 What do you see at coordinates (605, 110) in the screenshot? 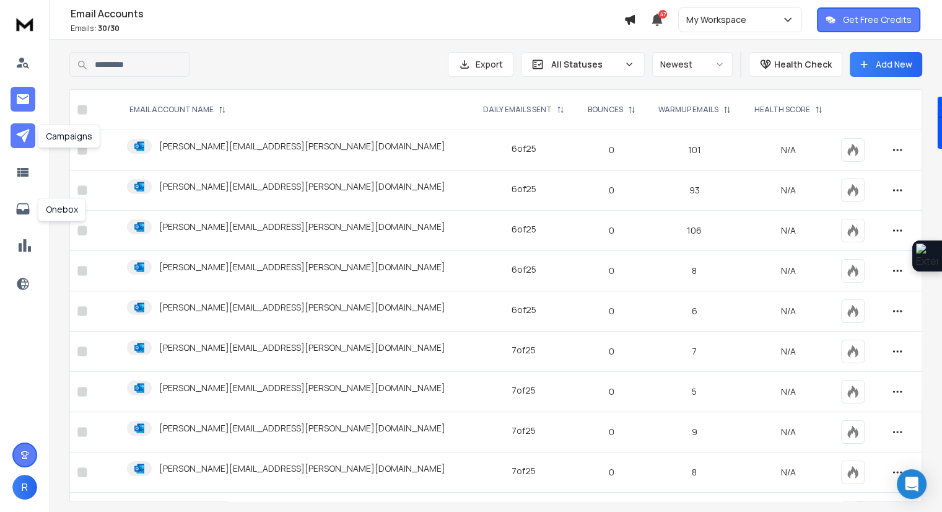
I see `p: BOUNCES` at bounding box center [605, 110].